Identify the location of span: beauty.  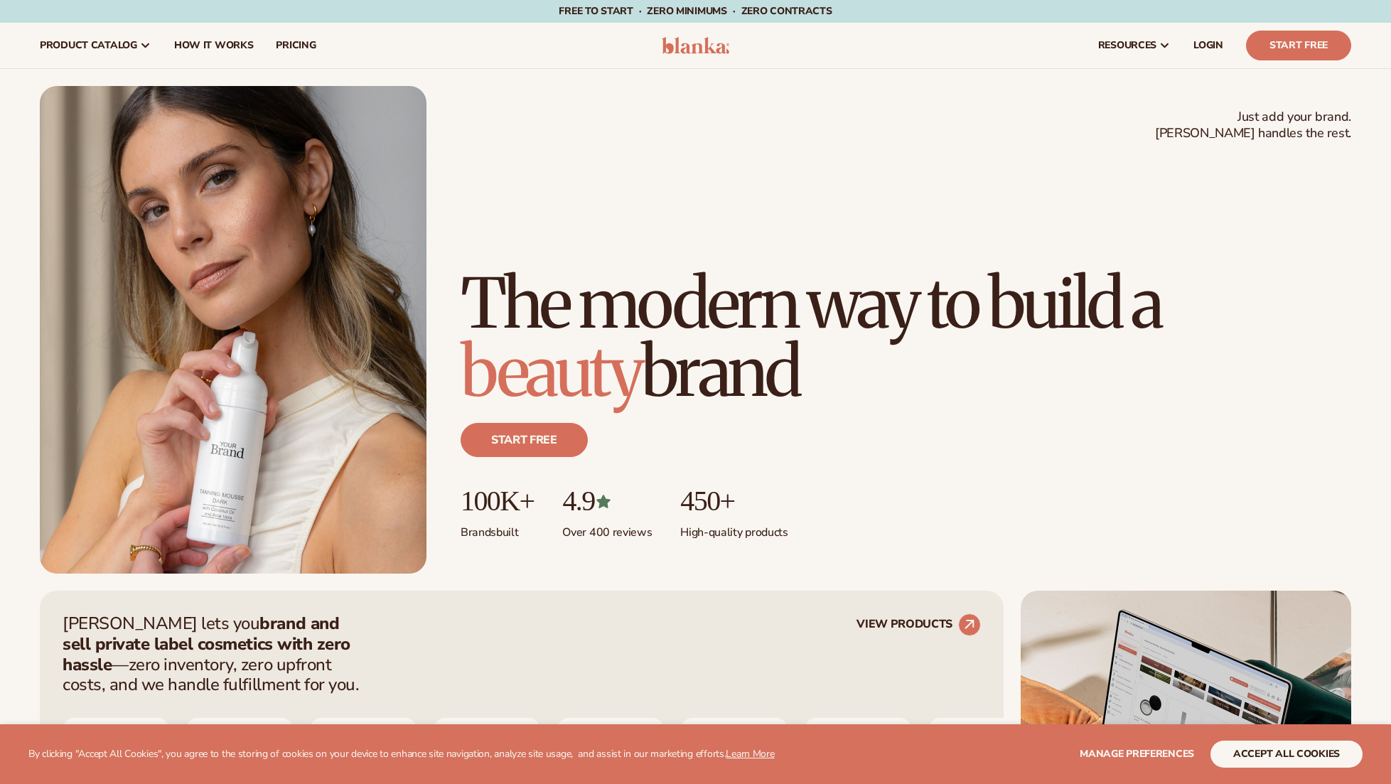
(551, 372).